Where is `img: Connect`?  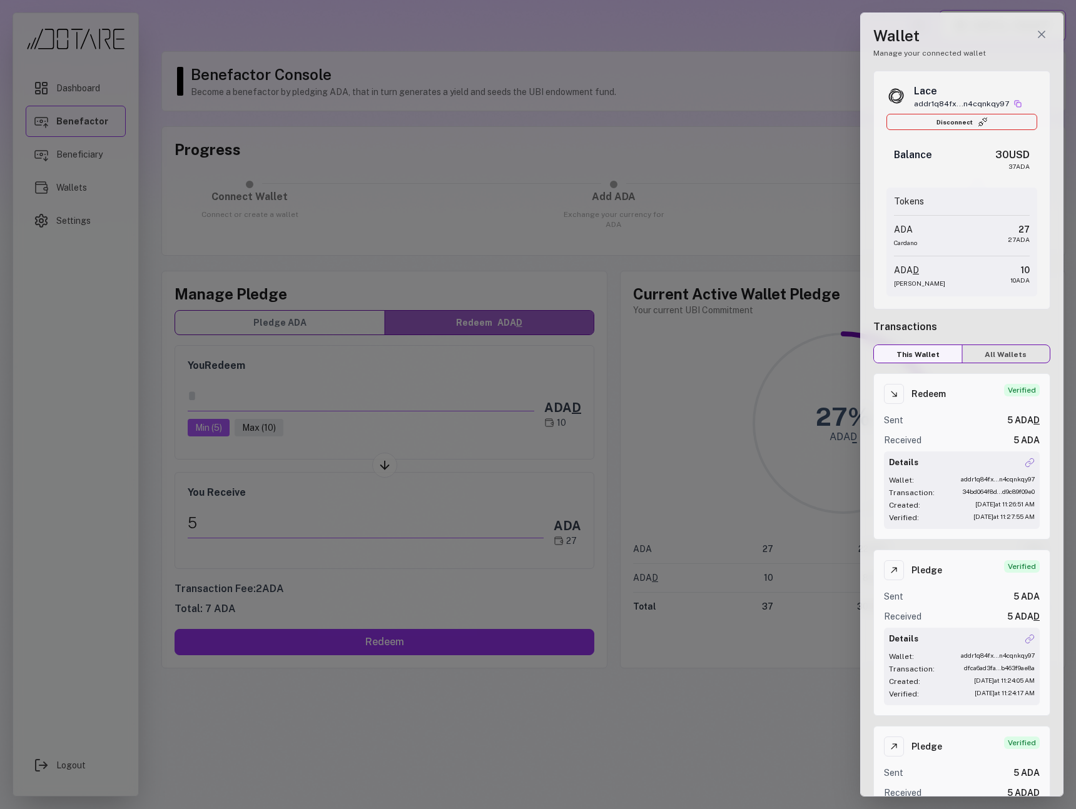
img: Connect is located at coordinates (983, 122).